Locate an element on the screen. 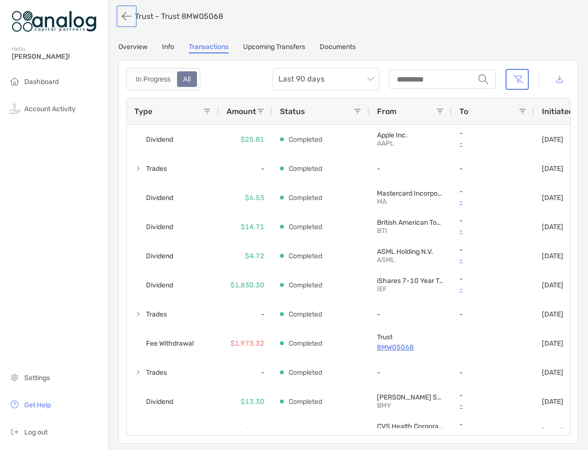  img: logout icon is located at coordinates (15, 431).